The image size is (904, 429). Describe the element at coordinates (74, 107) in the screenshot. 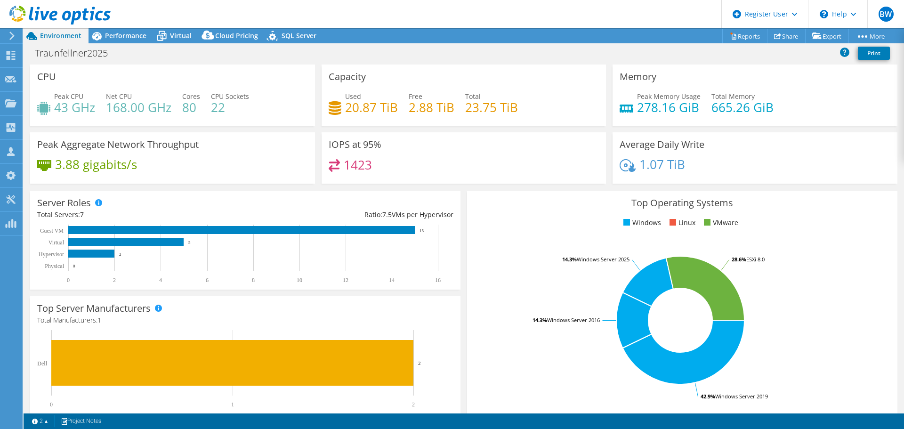

I see `h4: 43 GHz` at that location.